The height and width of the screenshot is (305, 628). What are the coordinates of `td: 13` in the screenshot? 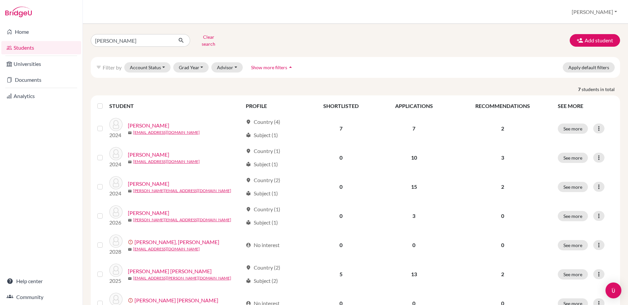 It's located at (414, 274).